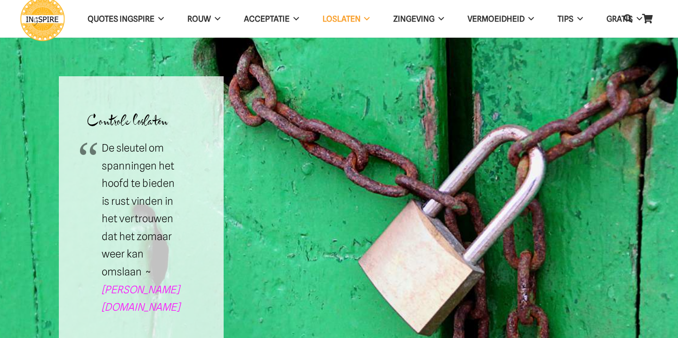 Image resolution: width=678 pixels, height=338 pixels. I want to click on p: De sleutel om spanningen het hoofd te bieden is rust vinden in het vertrouwen dat het zomaar weer..., so click(141, 228).